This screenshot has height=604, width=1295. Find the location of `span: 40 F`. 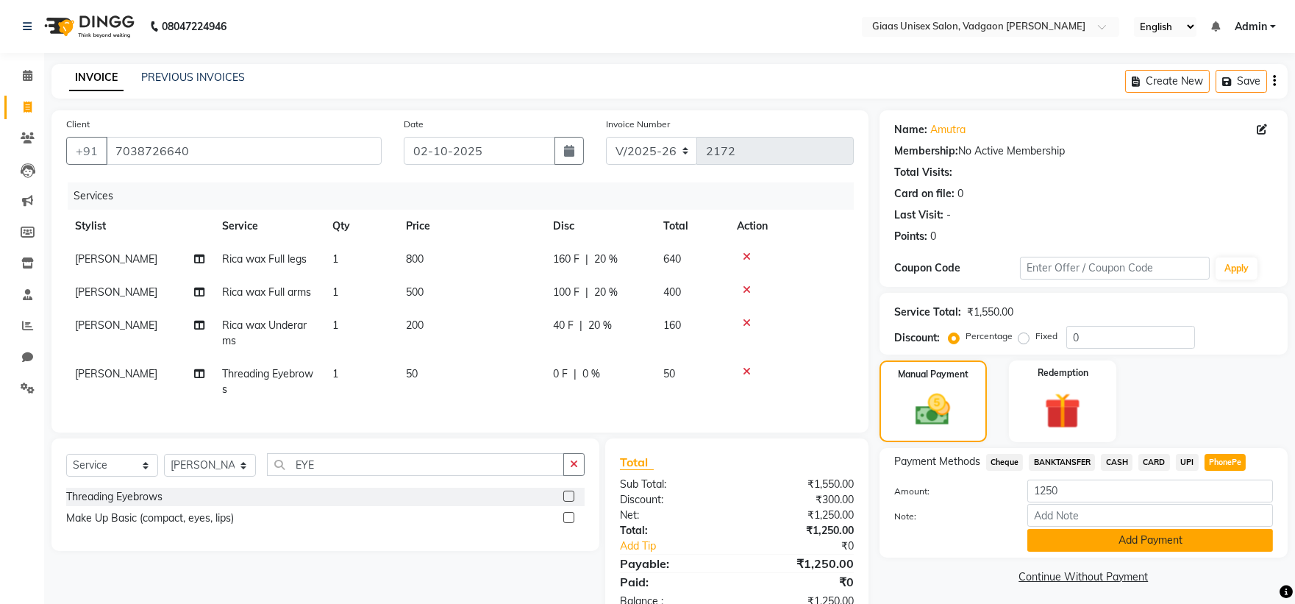

span: 40 F is located at coordinates (563, 325).